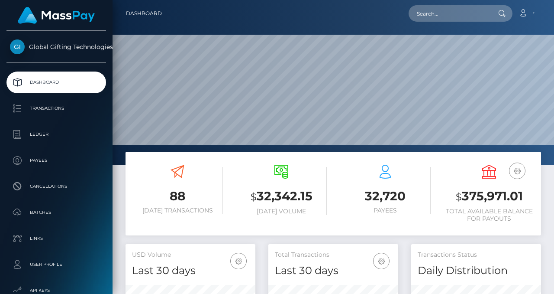 The height and width of the screenshot is (294, 554). Describe the element at coordinates (191, 255) in the screenshot. I see `h5: USD Volume` at that location.